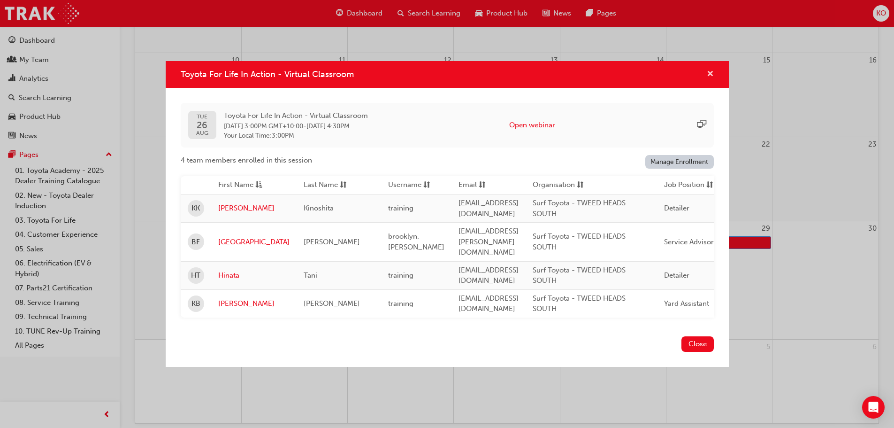 The width and height of the screenshot is (894, 428). What do you see at coordinates (532, 125) in the screenshot?
I see `button: Open webinar` at bounding box center [532, 125].